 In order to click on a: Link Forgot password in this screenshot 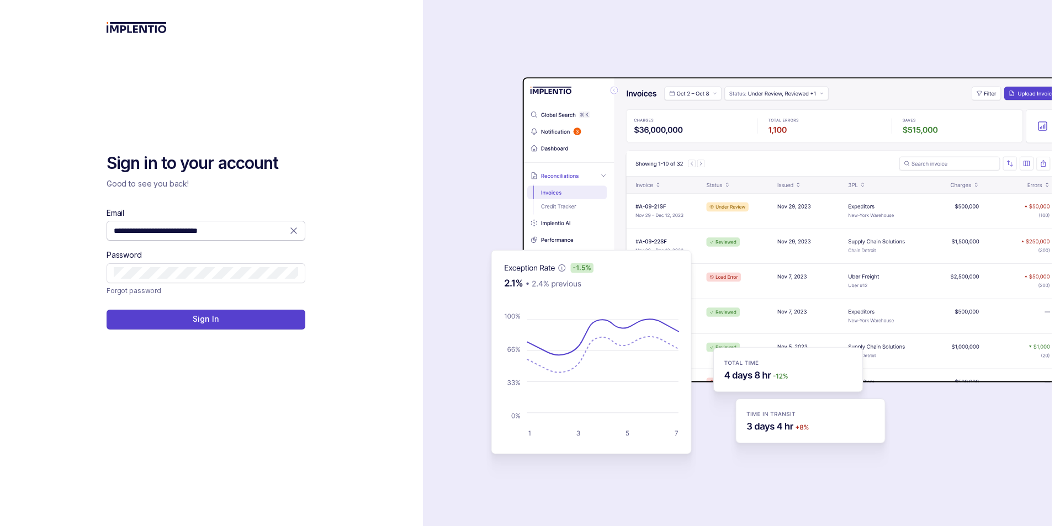, I will do `click(134, 291)`.